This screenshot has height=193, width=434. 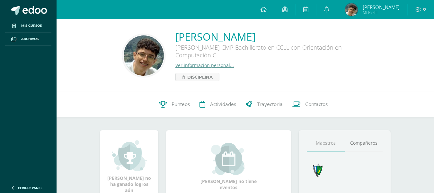 I want to click on span: Contactos, so click(x=317, y=104).